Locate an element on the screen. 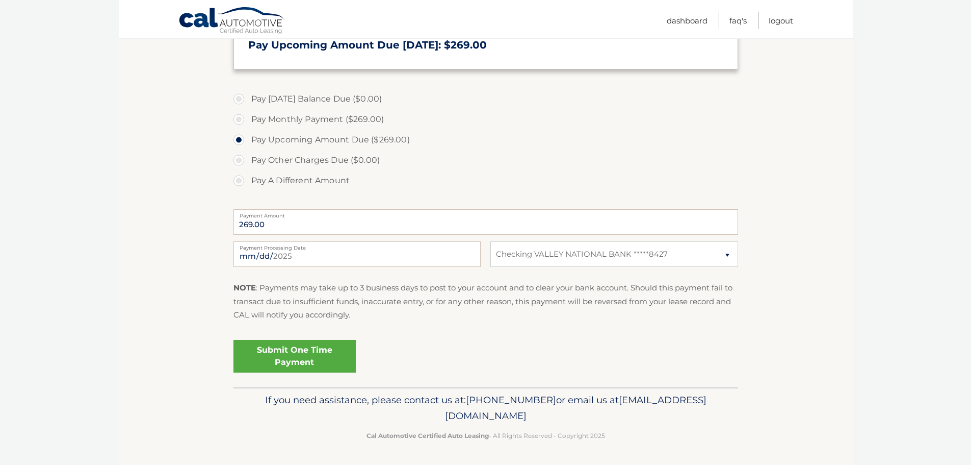  input: Payment Date is located at coordinates (357, 254).